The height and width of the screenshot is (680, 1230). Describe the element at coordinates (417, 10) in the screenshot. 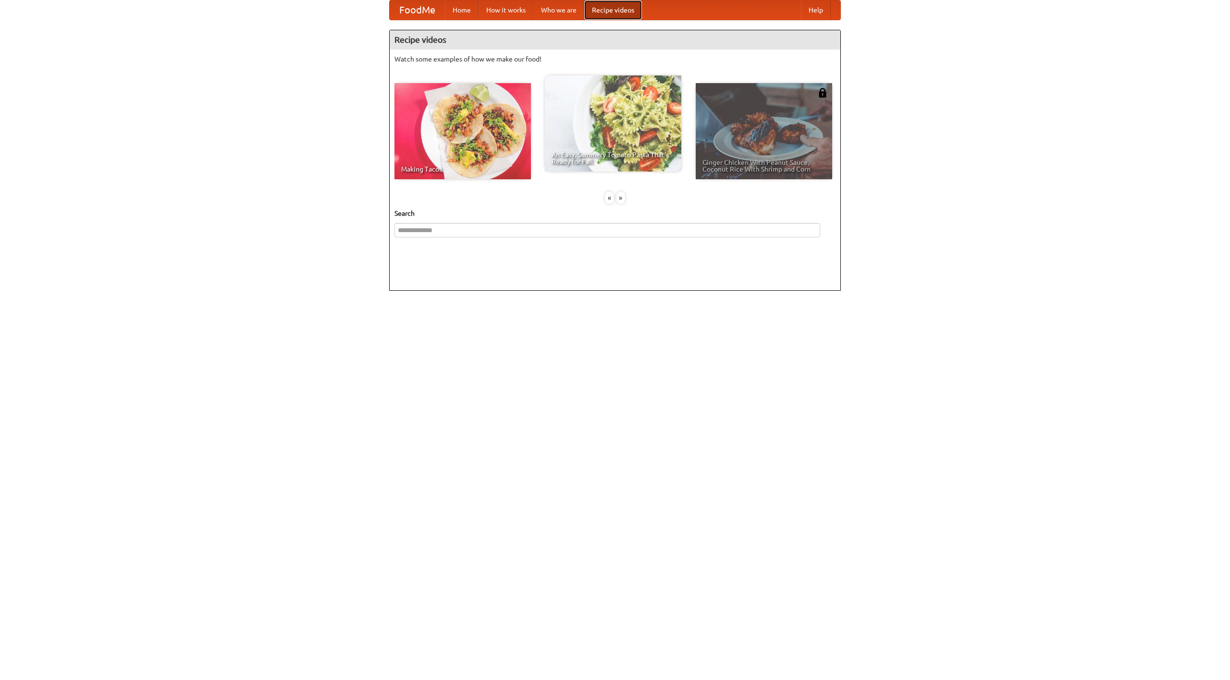

I see `a: FoodMe` at that location.